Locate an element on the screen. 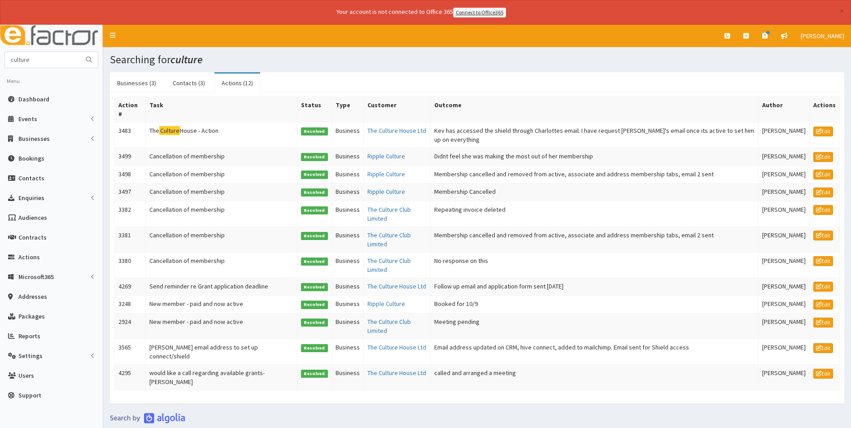 This screenshot has width=851, height=428. td: New member - paid and now active is located at coordinates (222, 305).